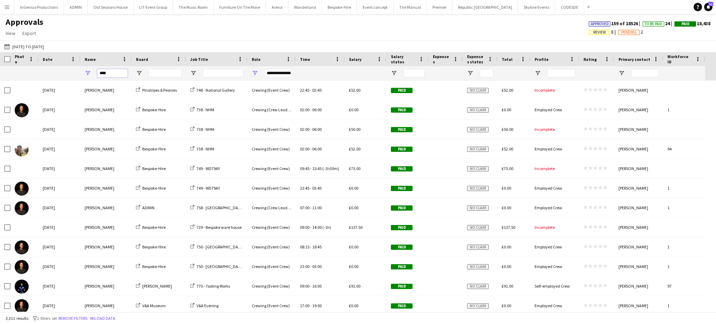 This screenshot has width=716, height=324. Describe the element at coordinates (317, 305) in the screenshot. I see `span: 19:00` at that location.